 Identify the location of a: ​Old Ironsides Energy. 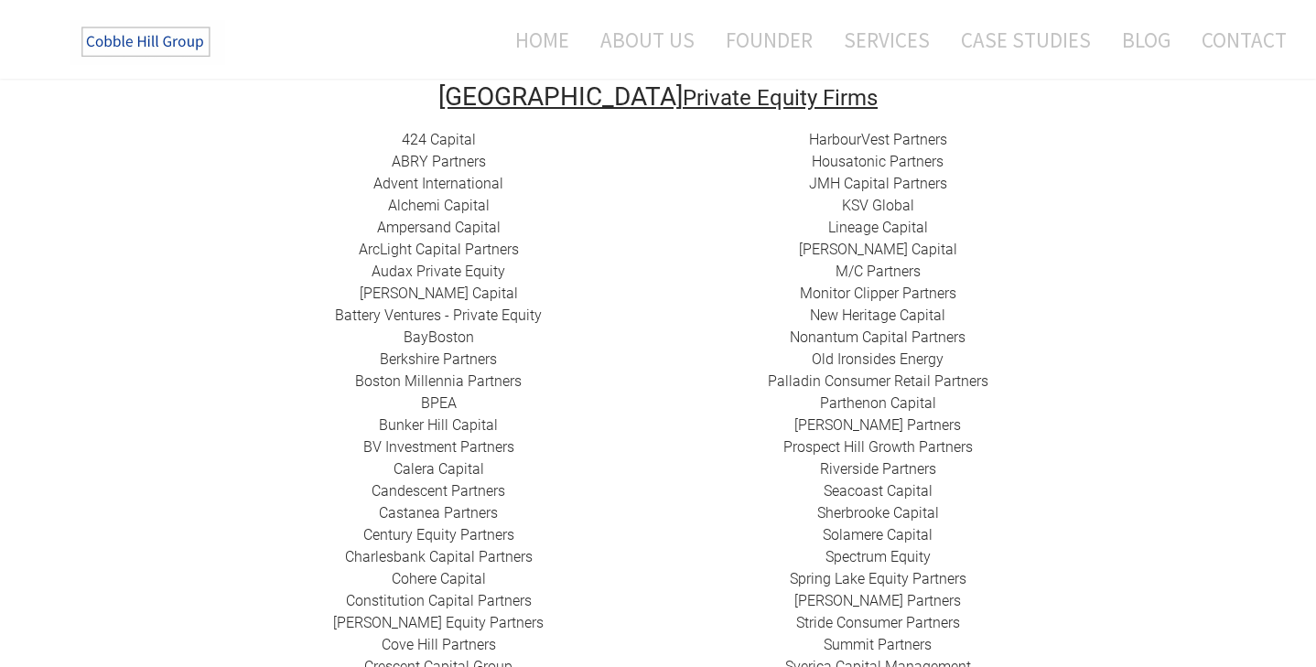
(878, 359).